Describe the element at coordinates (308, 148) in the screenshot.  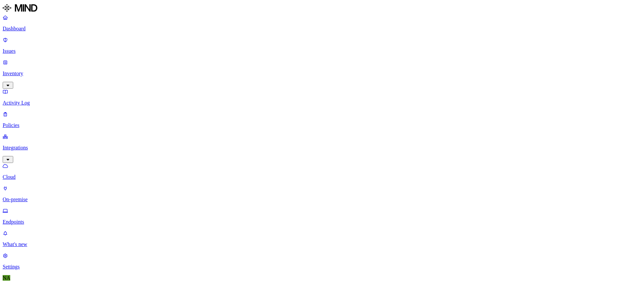
I see `p: Integrations` at that location.